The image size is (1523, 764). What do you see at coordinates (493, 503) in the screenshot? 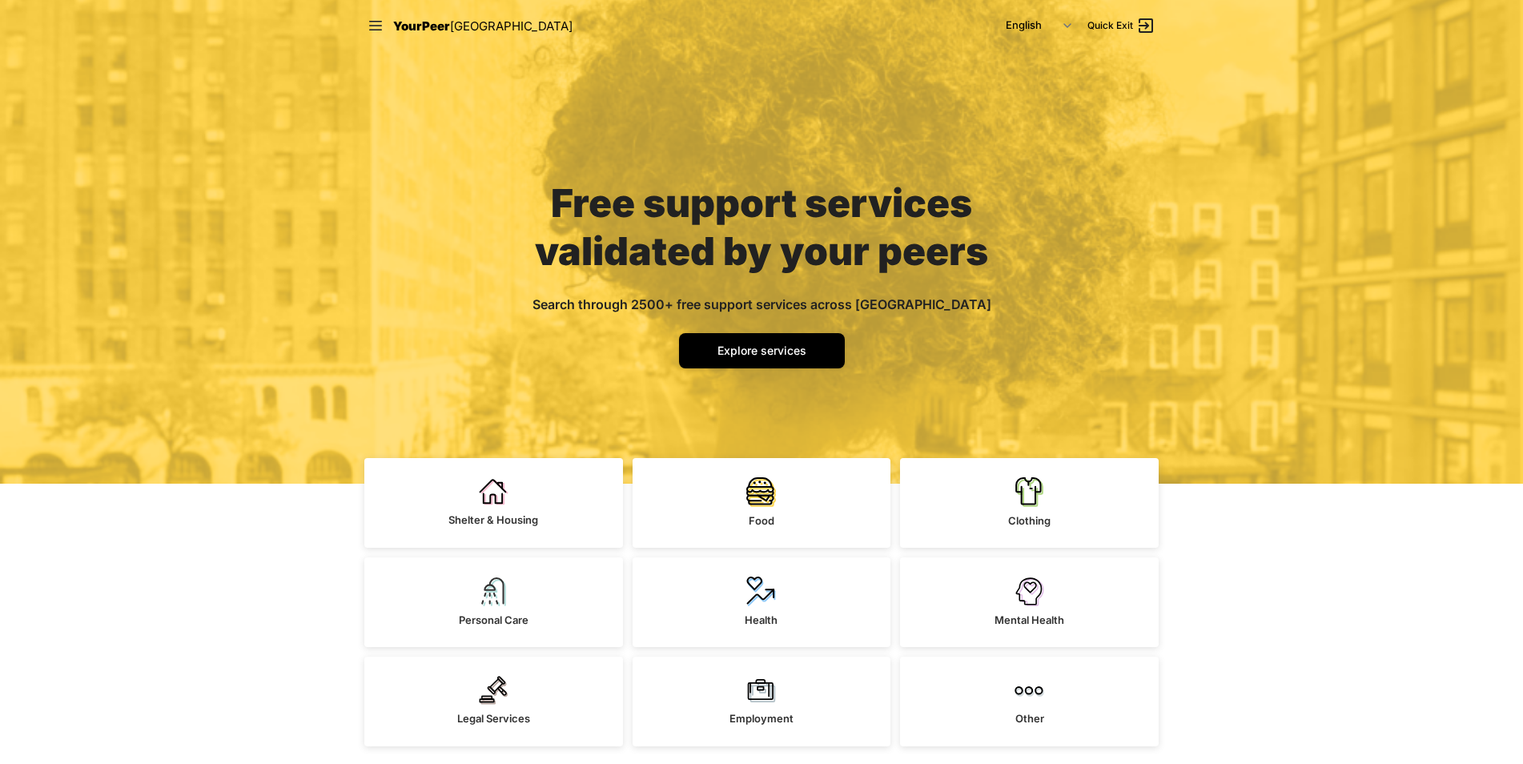
I see `a: Shelter & Housing` at bounding box center [493, 503].